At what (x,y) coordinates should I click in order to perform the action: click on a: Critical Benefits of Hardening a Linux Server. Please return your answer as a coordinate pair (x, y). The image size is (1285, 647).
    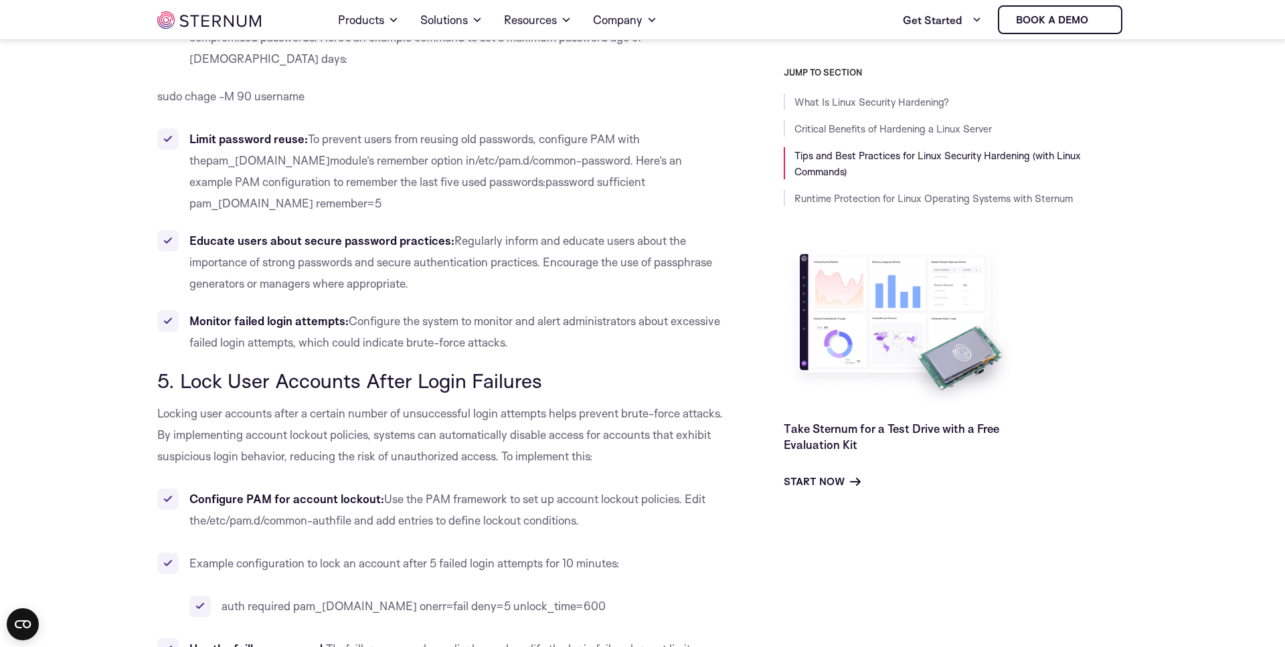
    Looking at the image, I should click on (892, 128).